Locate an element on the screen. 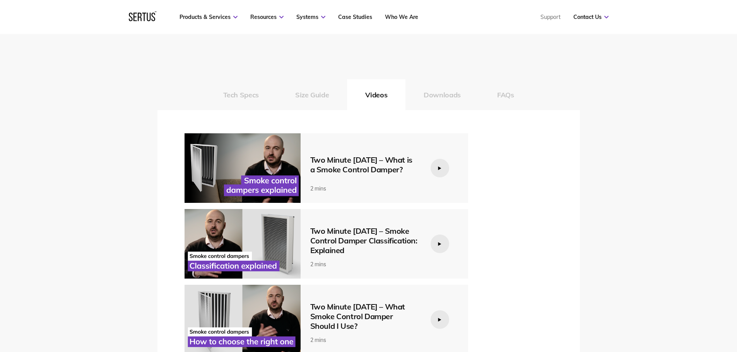 Image resolution: width=737 pixels, height=352 pixels. a: Products & Services is located at coordinates (208, 17).